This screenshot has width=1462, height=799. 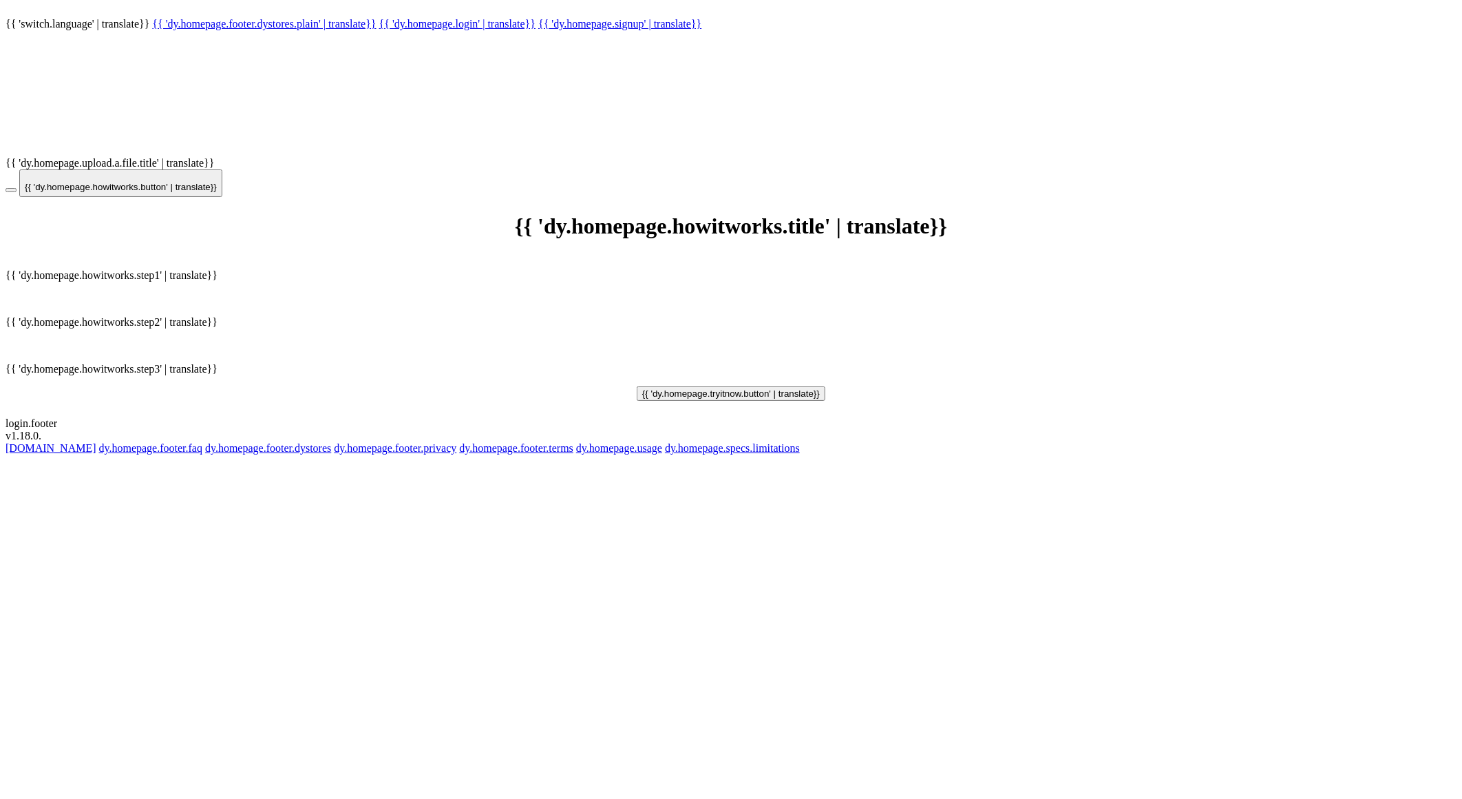 I want to click on button: {{ 'dy.homepage.tryitnow.button' | translate}}, so click(x=731, y=393).